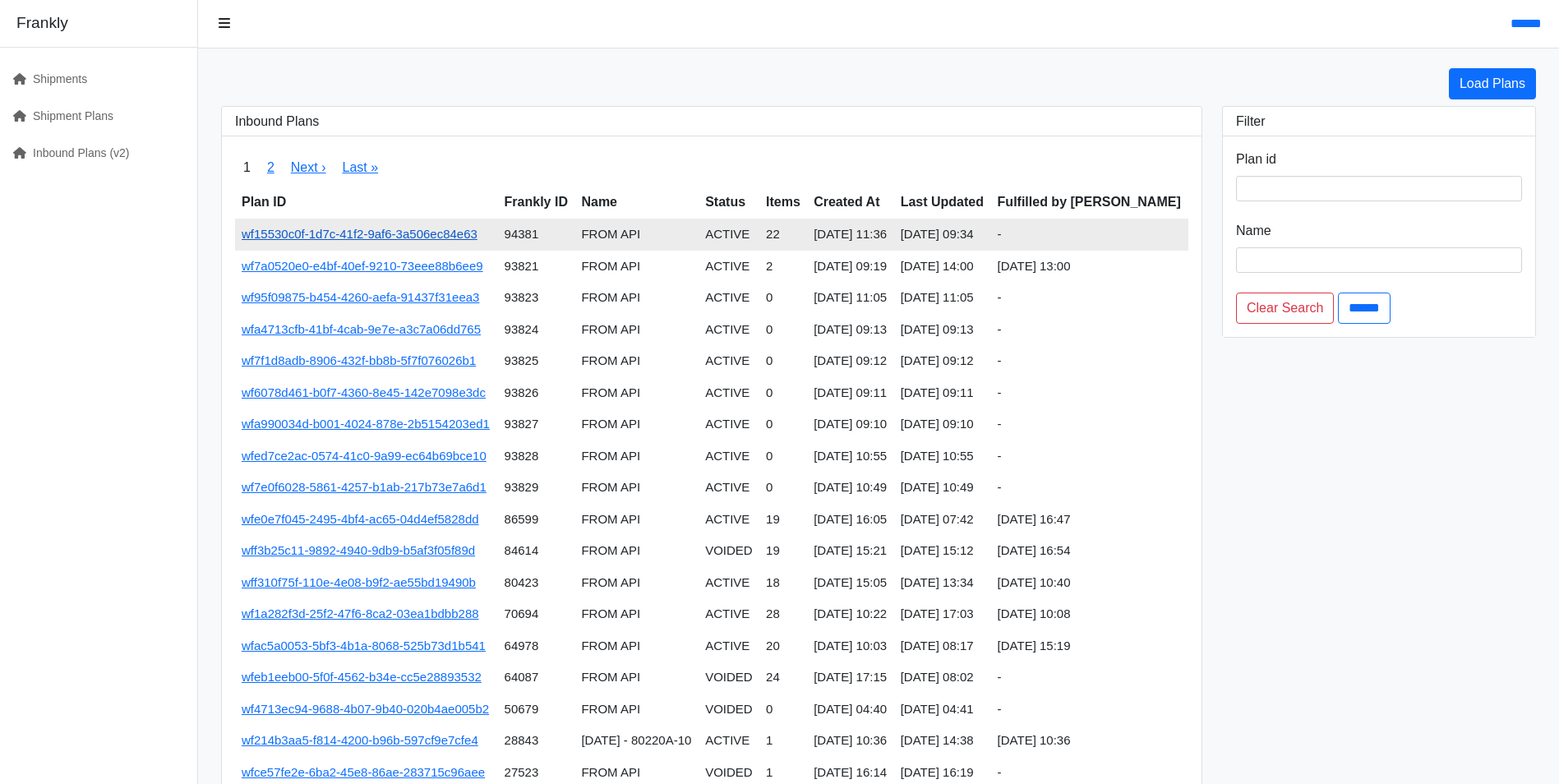 Image resolution: width=1559 pixels, height=784 pixels. I want to click on h3: Inbound Plans, so click(712, 121).